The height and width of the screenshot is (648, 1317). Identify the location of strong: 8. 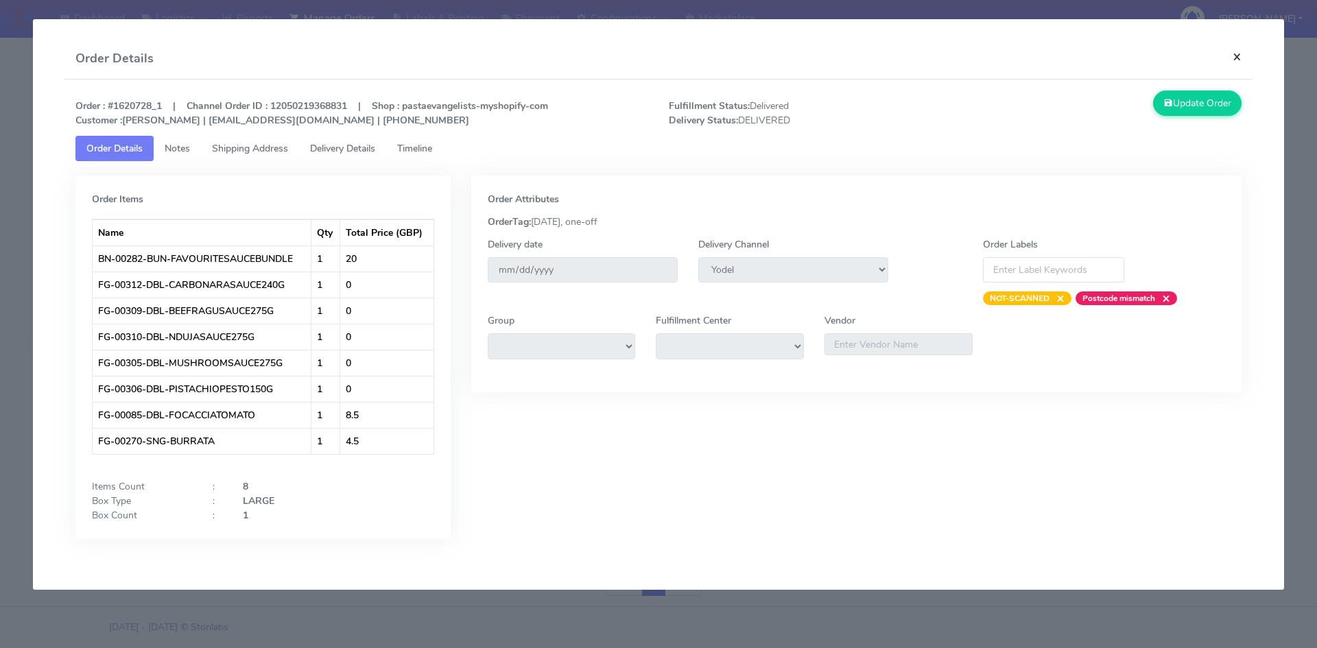
(246, 486).